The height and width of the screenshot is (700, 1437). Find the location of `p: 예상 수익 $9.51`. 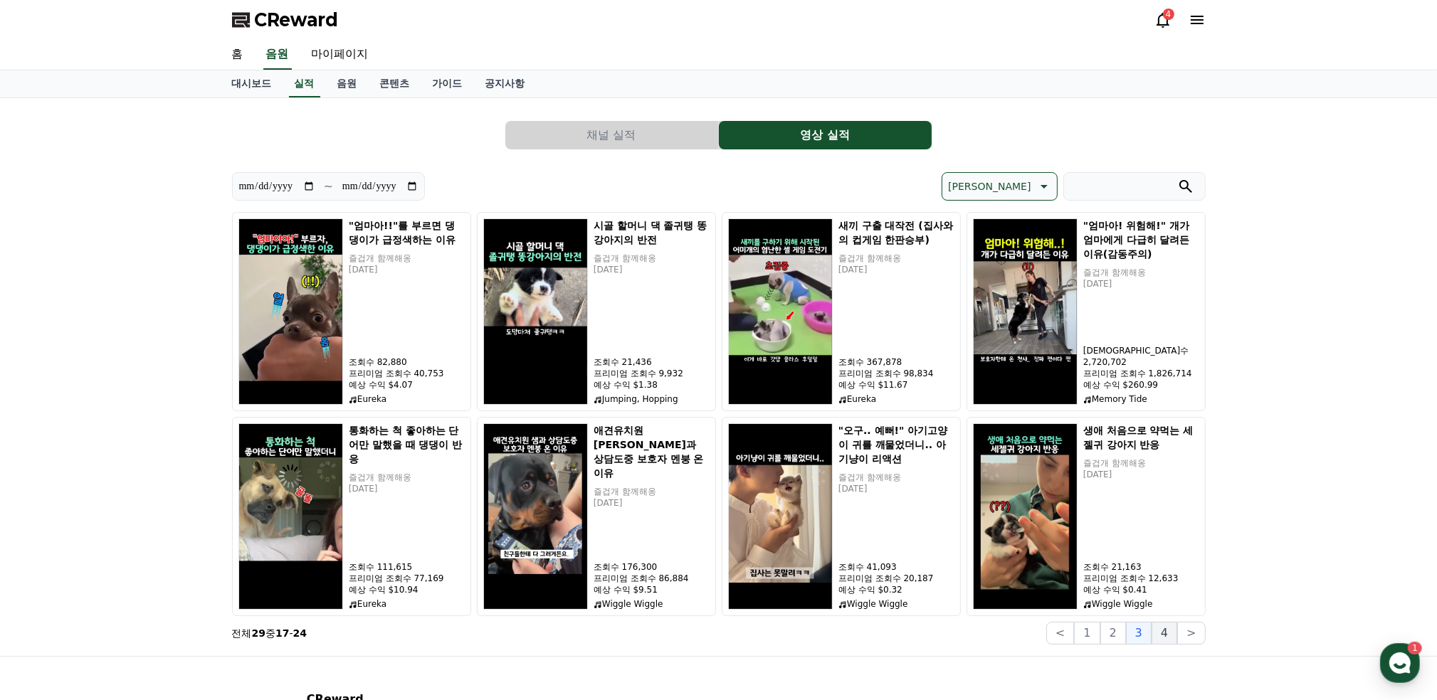

p: 예상 수익 $9.51 is located at coordinates (651, 590).